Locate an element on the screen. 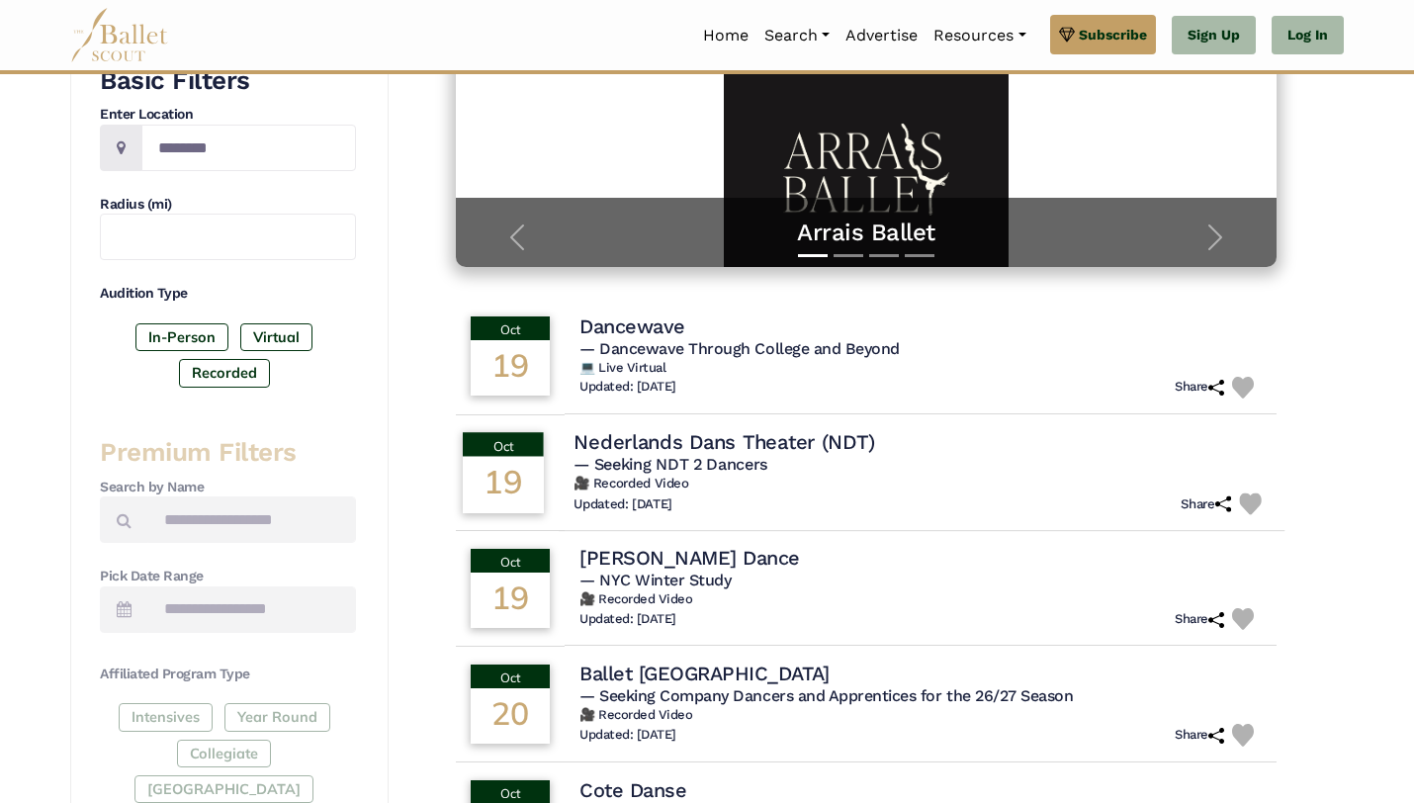  a: Resources is located at coordinates (979, 36).